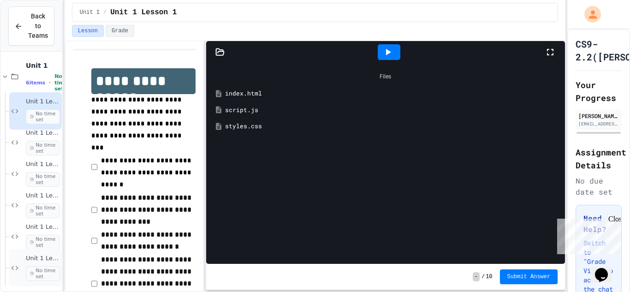 This screenshot has height=292, width=630. I want to click on span: 6 items, so click(36, 83).